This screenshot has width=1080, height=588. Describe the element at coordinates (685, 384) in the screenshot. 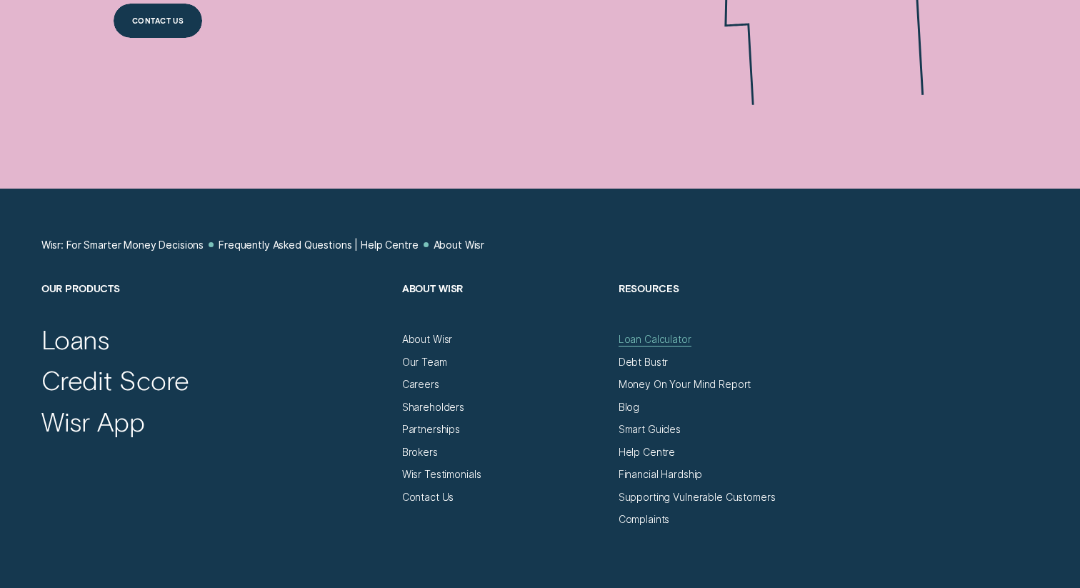

I see `div: Money On Your Mind Report` at that location.